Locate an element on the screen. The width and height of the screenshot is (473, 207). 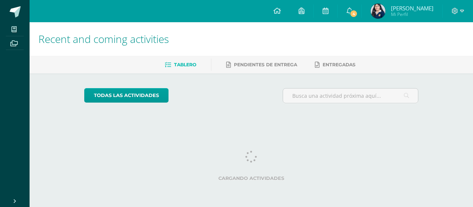
span: Tablero is located at coordinates (185, 64).